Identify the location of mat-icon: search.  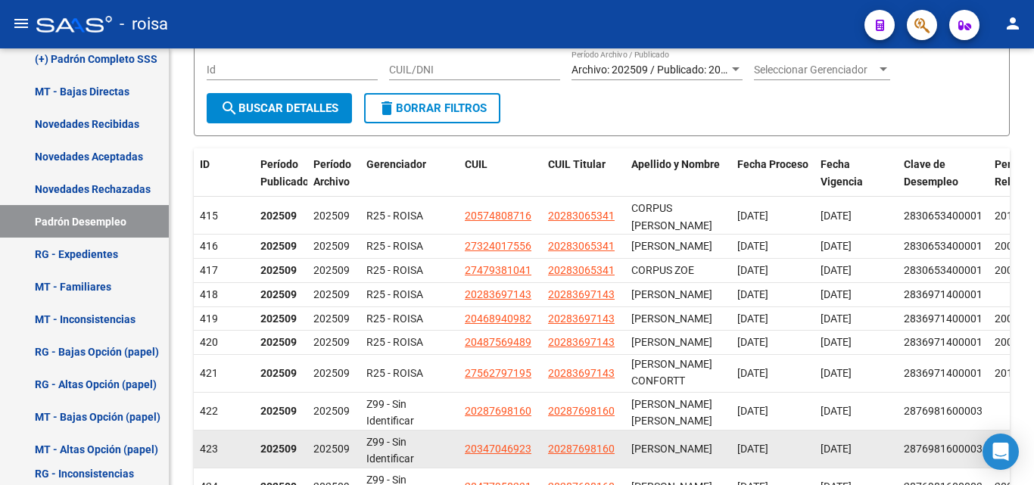
(229, 108).